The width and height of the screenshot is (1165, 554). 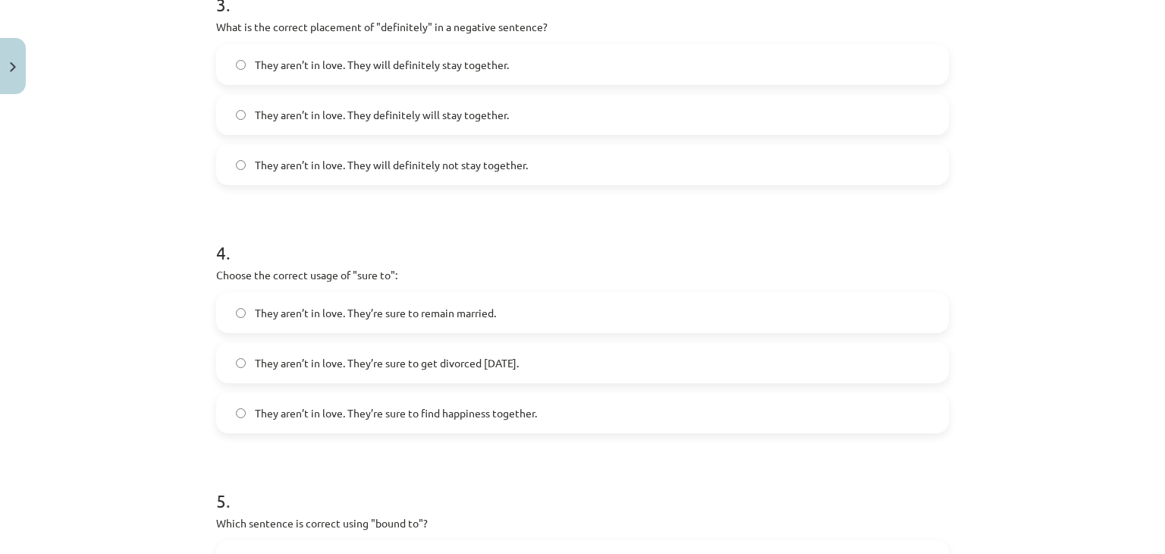 I want to click on span: They aren’t in love. They’re sure to remain married., so click(x=376, y=313).